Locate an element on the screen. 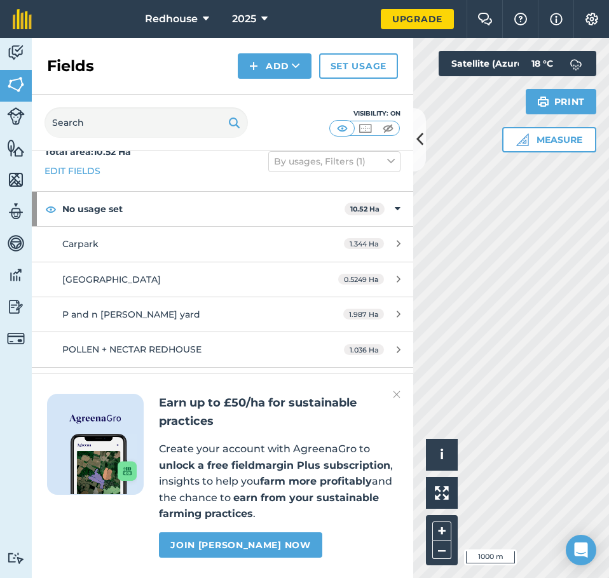 The height and width of the screenshot is (578, 609). input: Search is located at coordinates (146, 123).